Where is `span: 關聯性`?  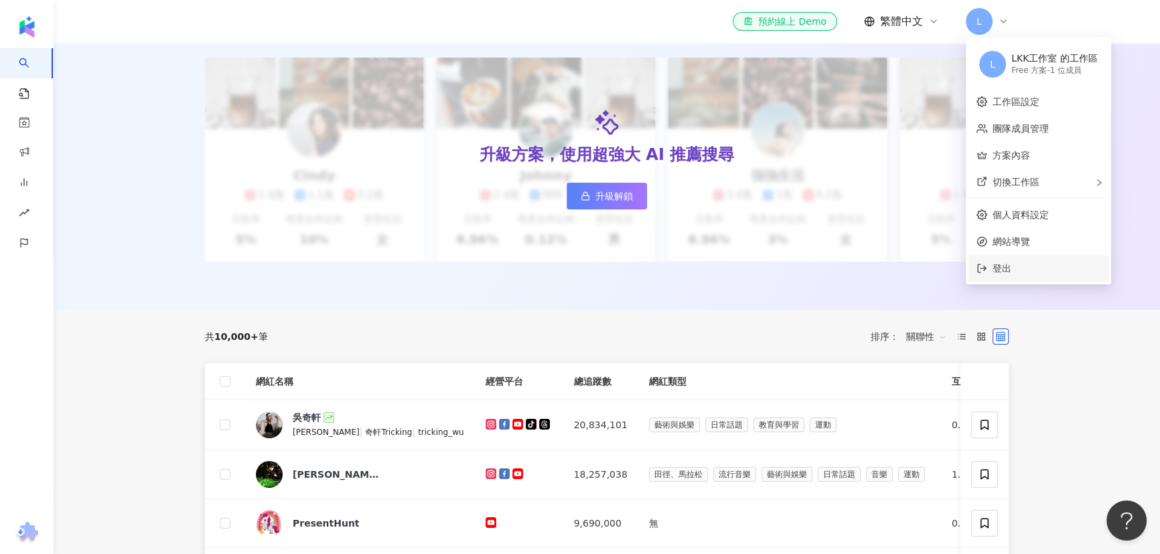
span: 關聯性 is located at coordinates (926, 337).